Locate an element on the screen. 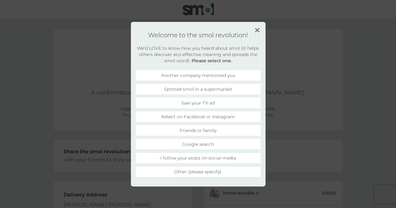 This screenshot has height=208, width=396. li: Google search is located at coordinates (198, 144).